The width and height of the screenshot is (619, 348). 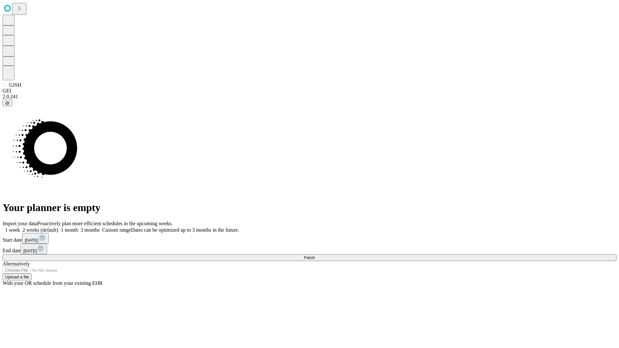 What do you see at coordinates (310, 91) in the screenshot?
I see `div: GEI` at bounding box center [310, 91].